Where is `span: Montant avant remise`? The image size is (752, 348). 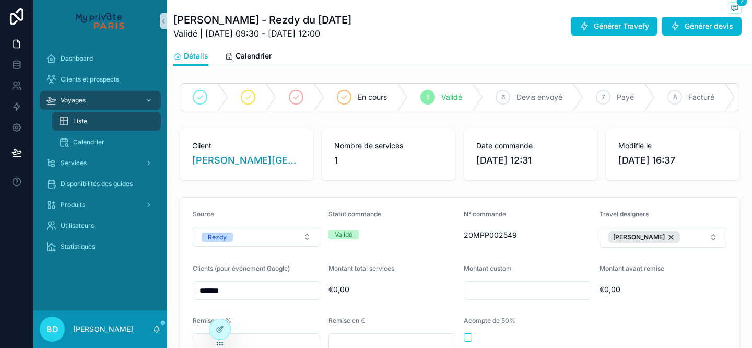
span: Montant avant remise is located at coordinates (632, 268).